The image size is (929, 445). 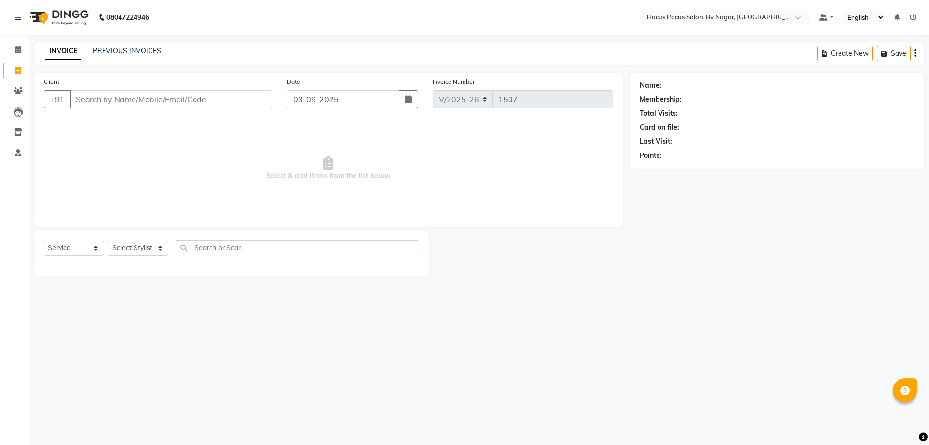 What do you see at coordinates (894, 53) in the screenshot?
I see `button: Save` at bounding box center [894, 53].